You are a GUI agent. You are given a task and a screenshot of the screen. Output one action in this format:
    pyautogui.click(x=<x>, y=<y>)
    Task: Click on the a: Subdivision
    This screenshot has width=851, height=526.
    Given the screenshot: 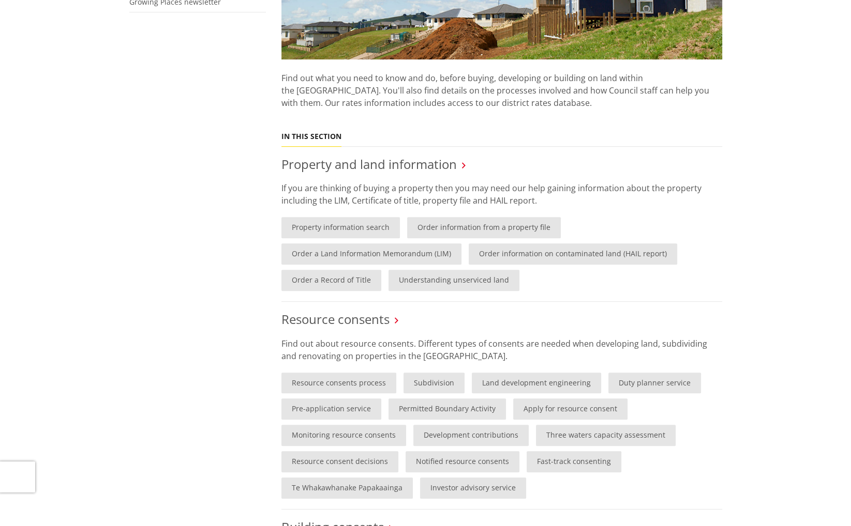 What is the action you would take?
    pyautogui.click(x=434, y=383)
    